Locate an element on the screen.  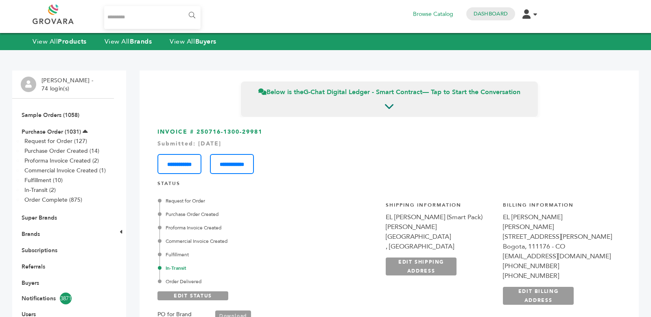
div: Commercial Invoice Created is located at coordinates (240, 241).